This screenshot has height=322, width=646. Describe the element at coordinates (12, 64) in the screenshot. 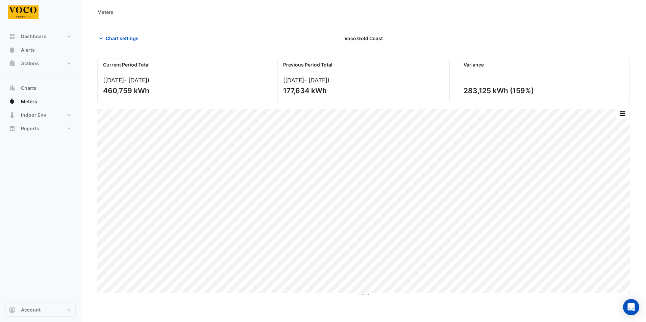

I see `app-icon: Actions` at that location.